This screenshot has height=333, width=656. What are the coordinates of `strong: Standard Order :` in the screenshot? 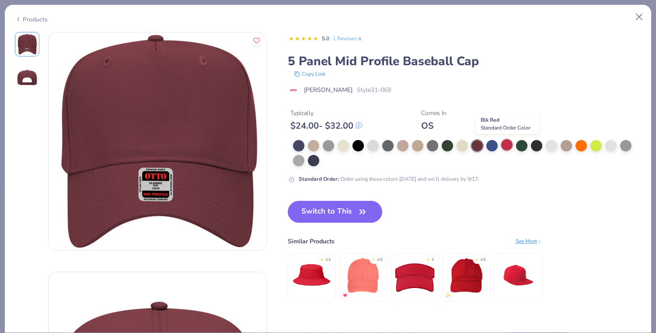 It's located at (319, 179).